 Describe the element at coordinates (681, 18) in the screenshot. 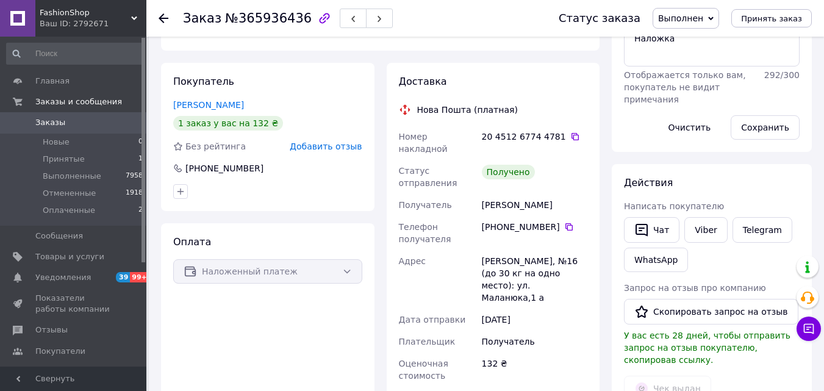

I see `span: Выполнен` at that location.